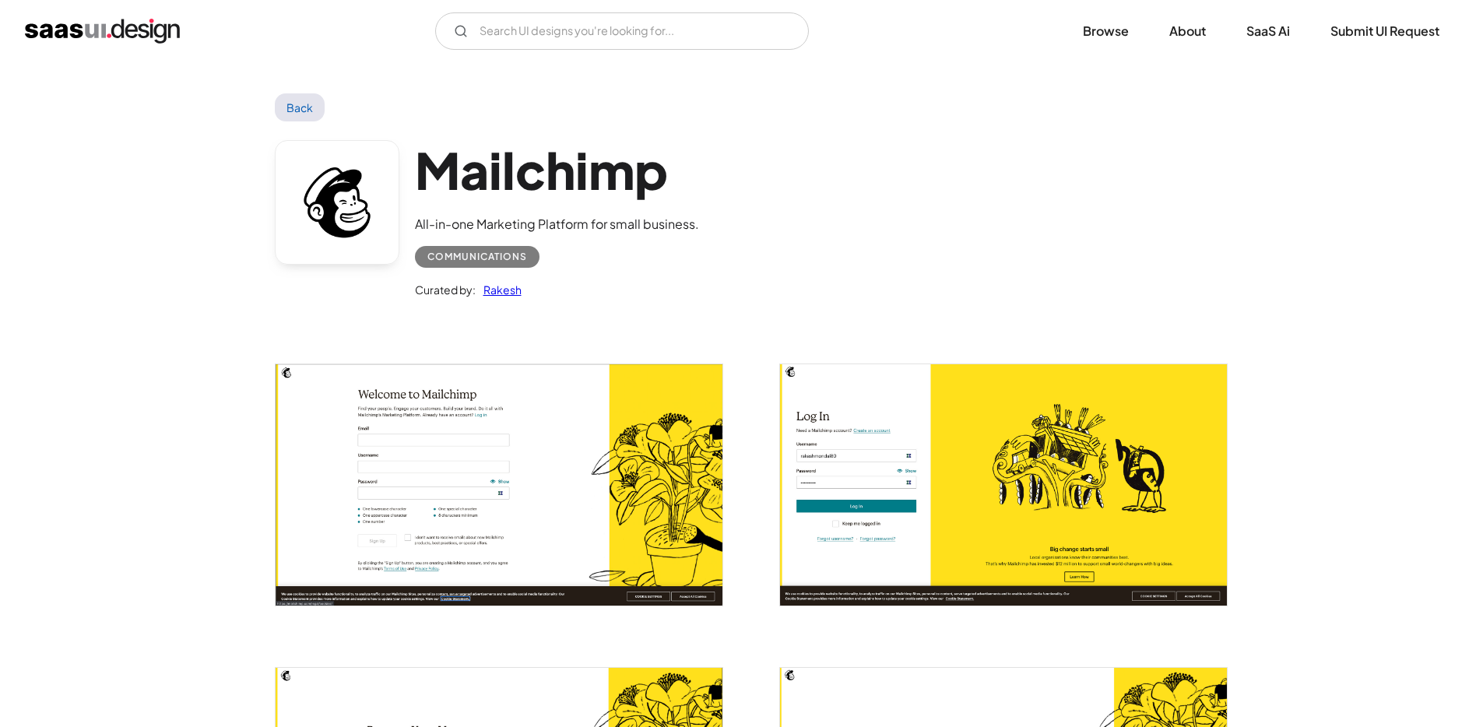 Image resolution: width=1483 pixels, height=727 pixels. What do you see at coordinates (622, 31) in the screenshot?
I see `form: Email Form` at bounding box center [622, 31].